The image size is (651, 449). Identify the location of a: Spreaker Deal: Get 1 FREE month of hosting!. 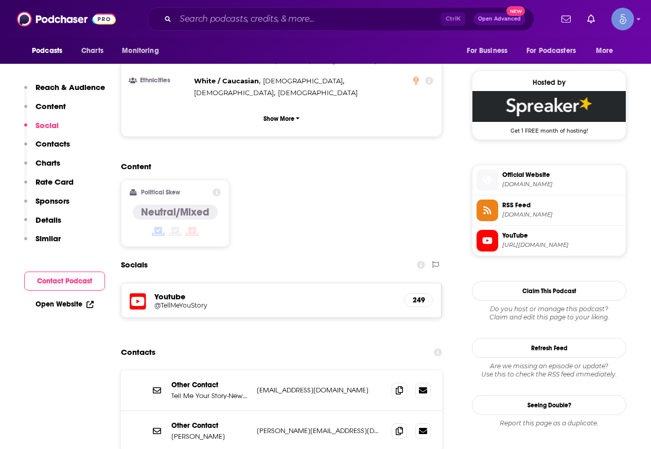
(549, 112).